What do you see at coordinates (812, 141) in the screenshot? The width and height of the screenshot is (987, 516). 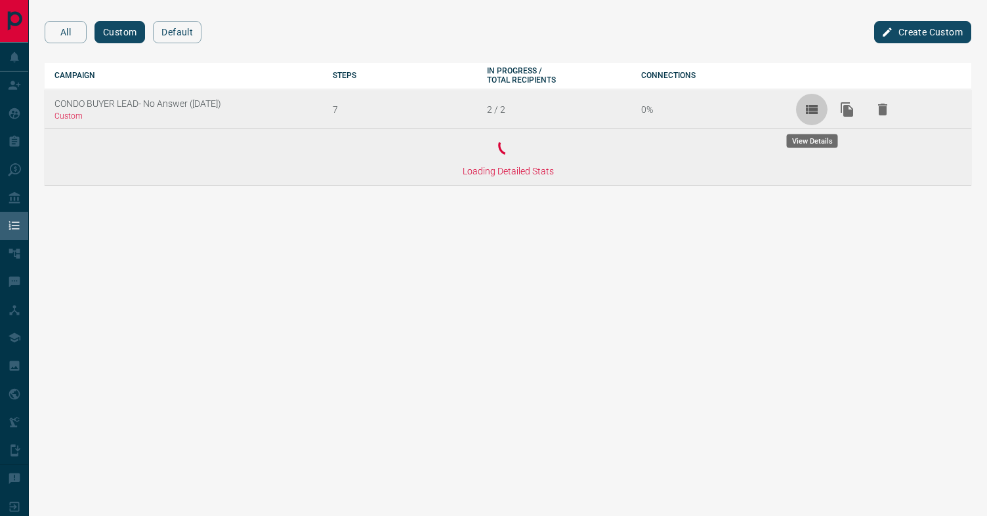 I see `div: View Details` at bounding box center [812, 141].